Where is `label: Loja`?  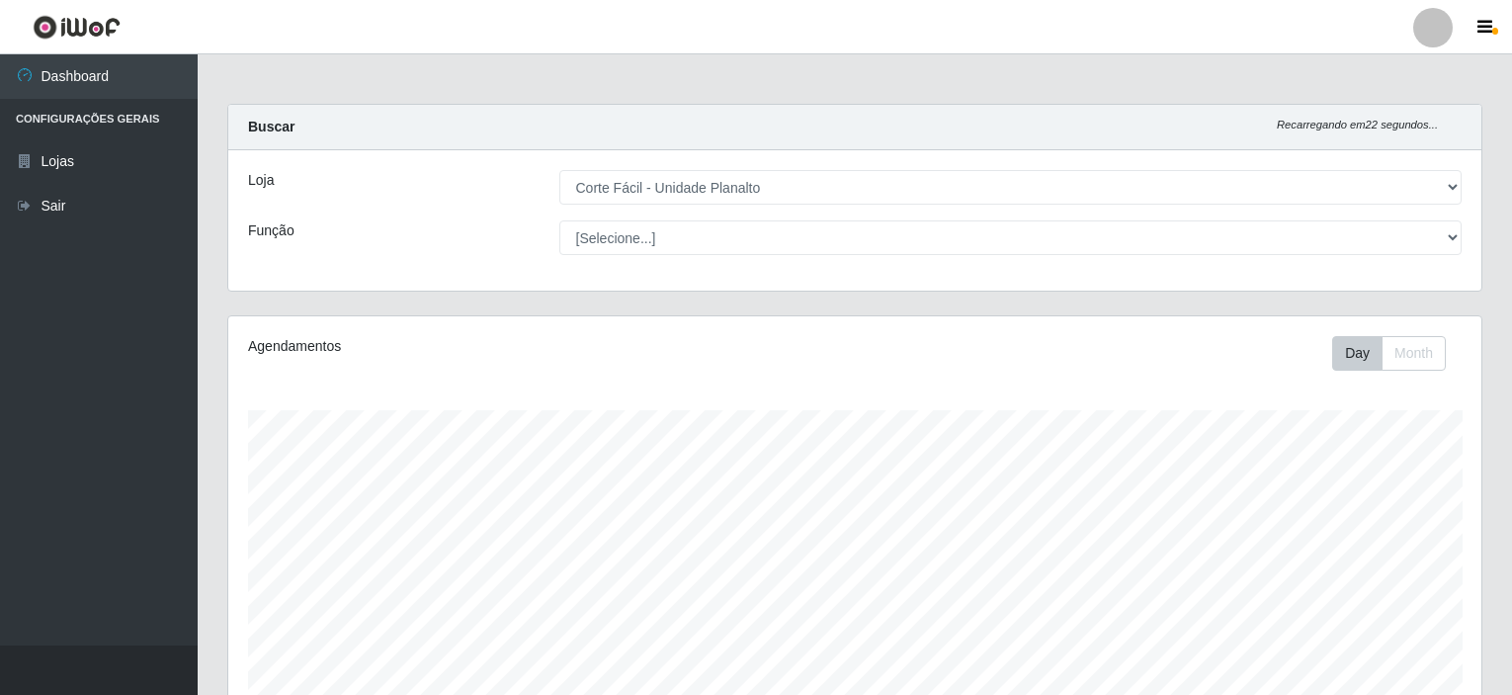 label: Loja is located at coordinates (261, 180).